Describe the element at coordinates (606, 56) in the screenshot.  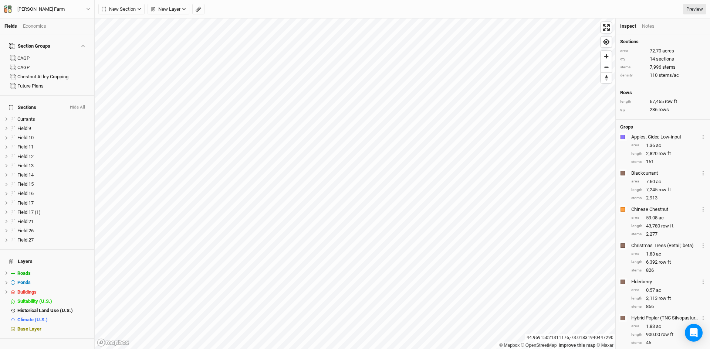
I see `span: Zoom in` at that location.